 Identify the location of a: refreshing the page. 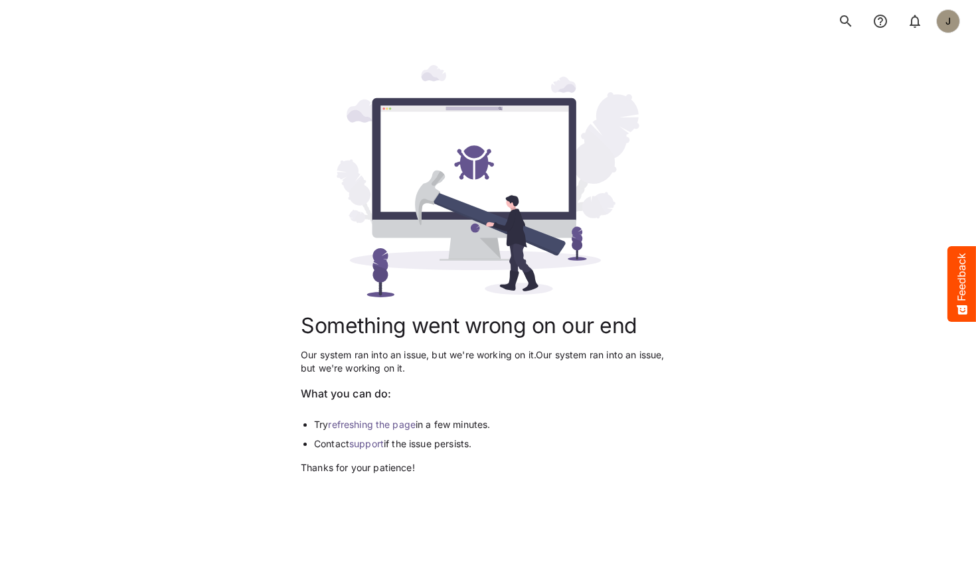
(372, 424).